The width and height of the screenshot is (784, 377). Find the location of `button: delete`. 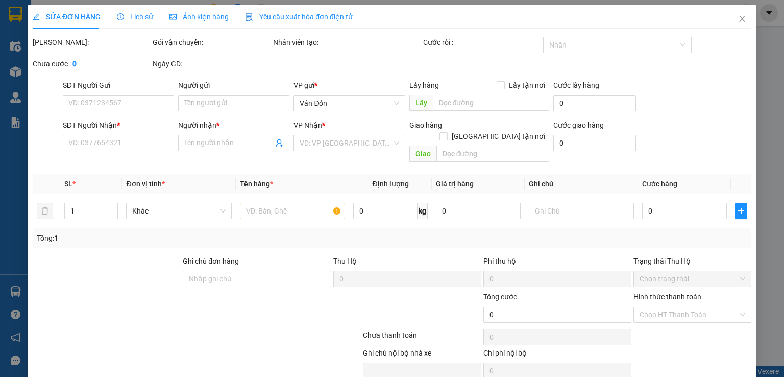

button: delete is located at coordinates (45, 211).